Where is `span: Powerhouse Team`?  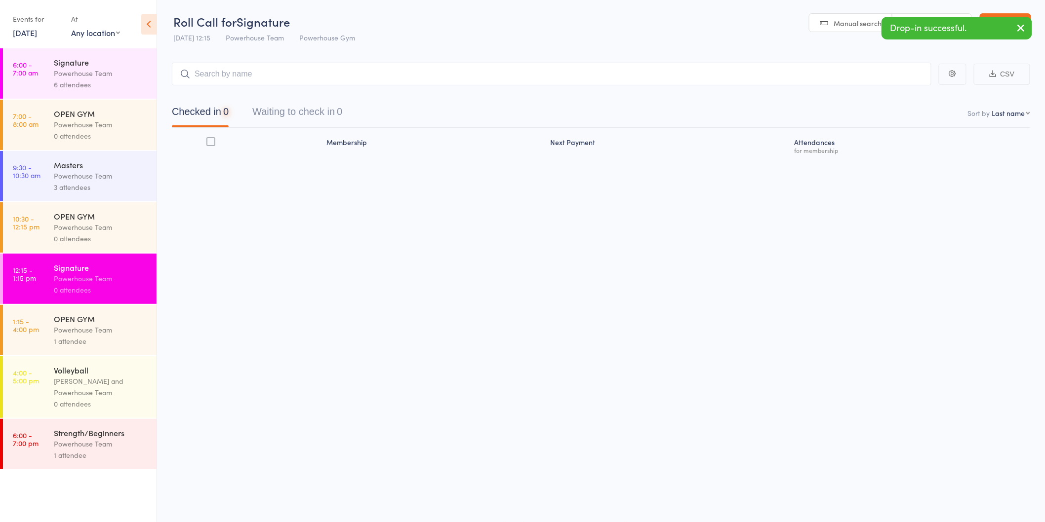 span: Powerhouse Team is located at coordinates (255, 38).